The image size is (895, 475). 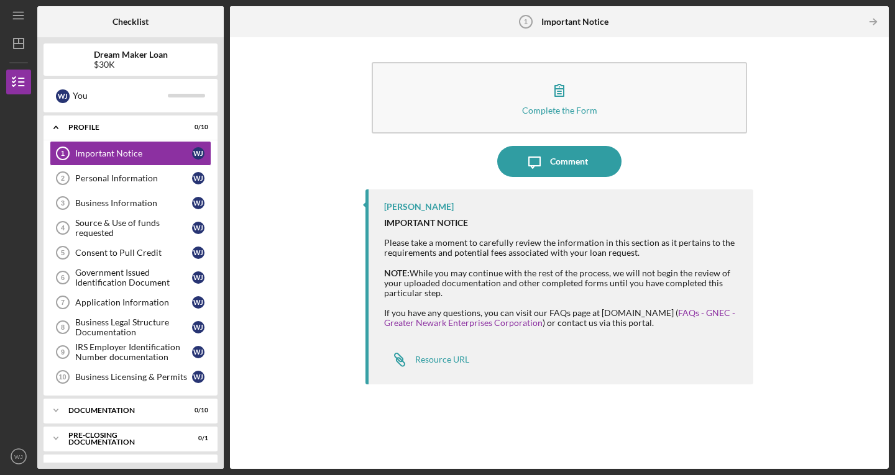 I want to click on a: 3Business InformationWJ, so click(x=130, y=203).